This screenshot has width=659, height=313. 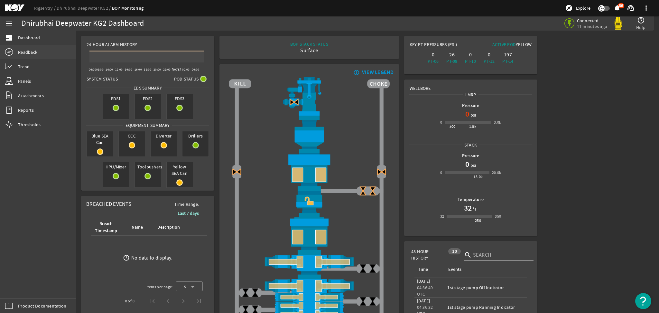 What do you see at coordinates (188, 213) in the screenshot?
I see `b: Last 7 days` at bounding box center [188, 213].